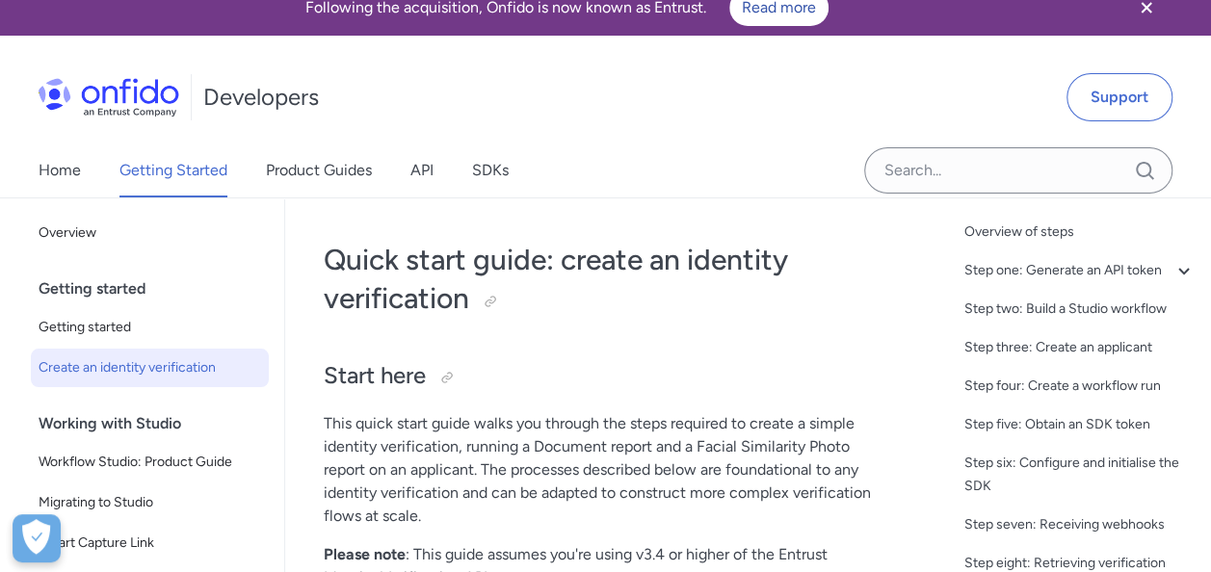 This screenshot has width=1211, height=572. Describe the element at coordinates (149, 233) in the screenshot. I see `span: Overview` at that location.